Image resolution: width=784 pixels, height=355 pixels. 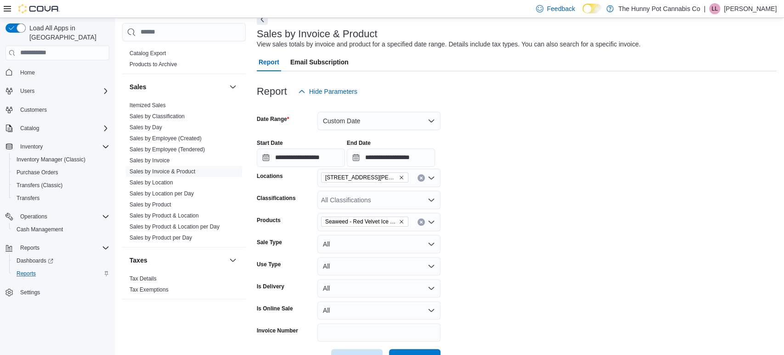 I want to click on span: Hide Parameters, so click(x=333, y=91).